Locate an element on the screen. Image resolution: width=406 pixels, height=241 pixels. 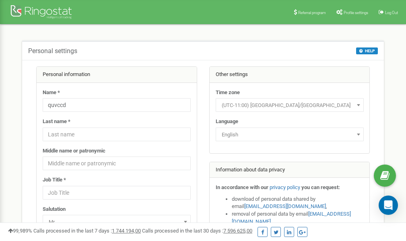
u: 1 744 194,00 is located at coordinates (126, 231).